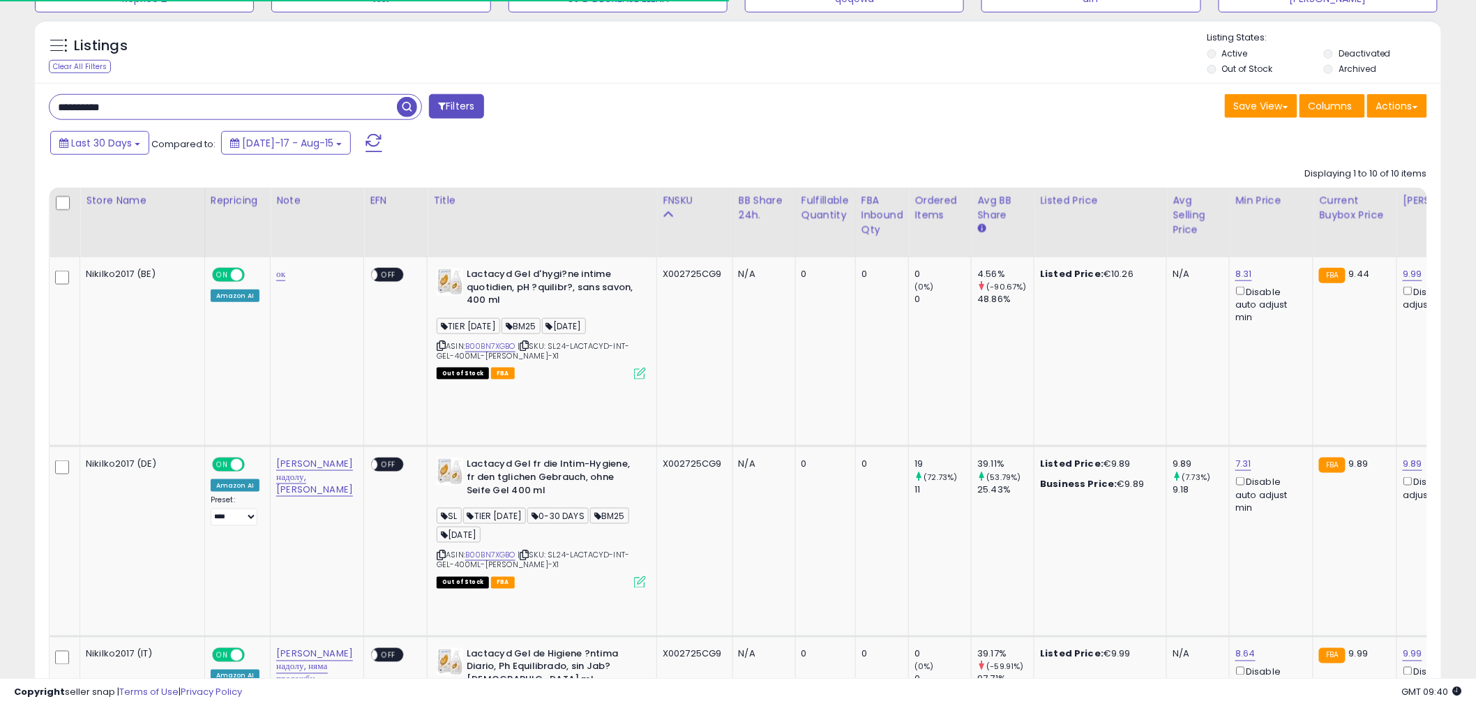 This screenshot has width=1476, height=706. What do you see at coordinates (1098, 464) in the screenshot?
I see `div: €9.89` at bounding box center [1098, 464].